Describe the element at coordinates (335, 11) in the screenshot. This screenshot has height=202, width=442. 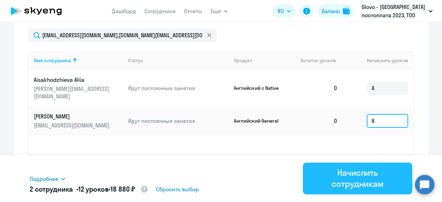
I see `a: Балансbalance` at that location.